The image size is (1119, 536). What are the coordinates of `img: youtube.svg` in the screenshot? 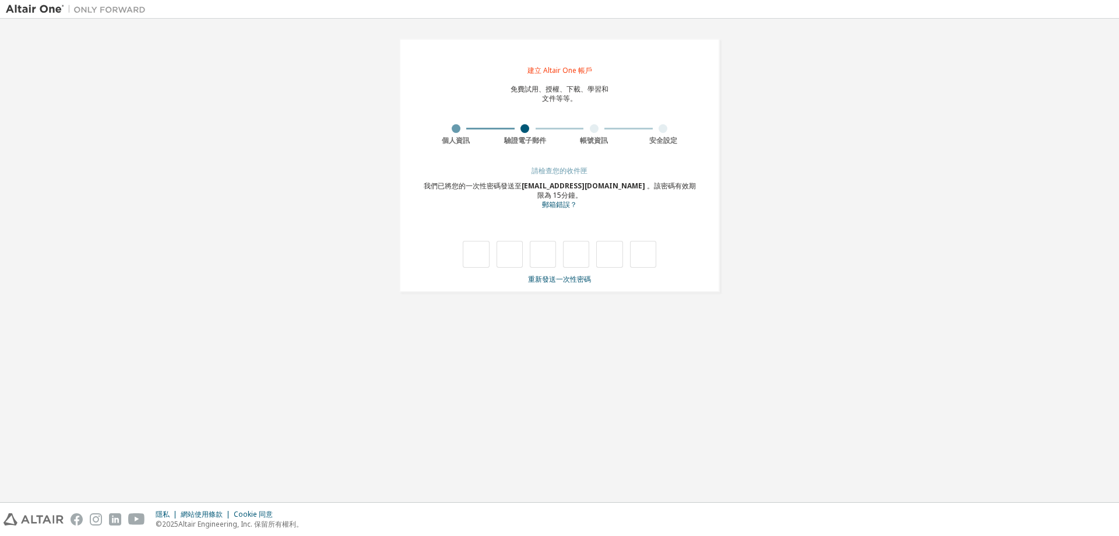 It's located at (136, 519).